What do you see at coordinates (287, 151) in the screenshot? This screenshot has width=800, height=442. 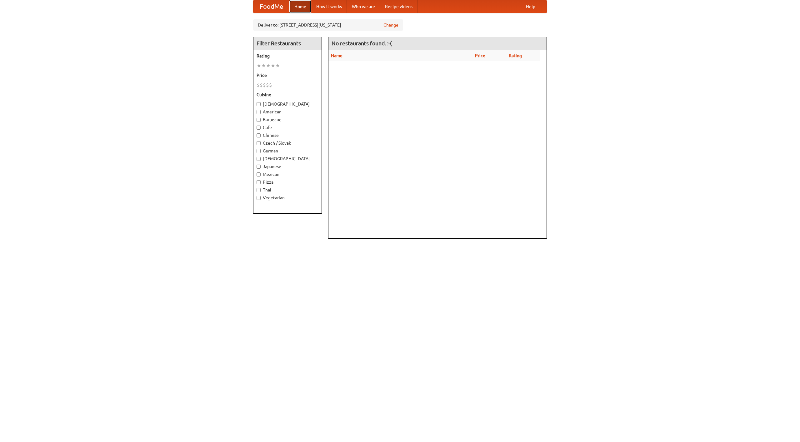 I see `label: German` at bounding box center [287, 151].